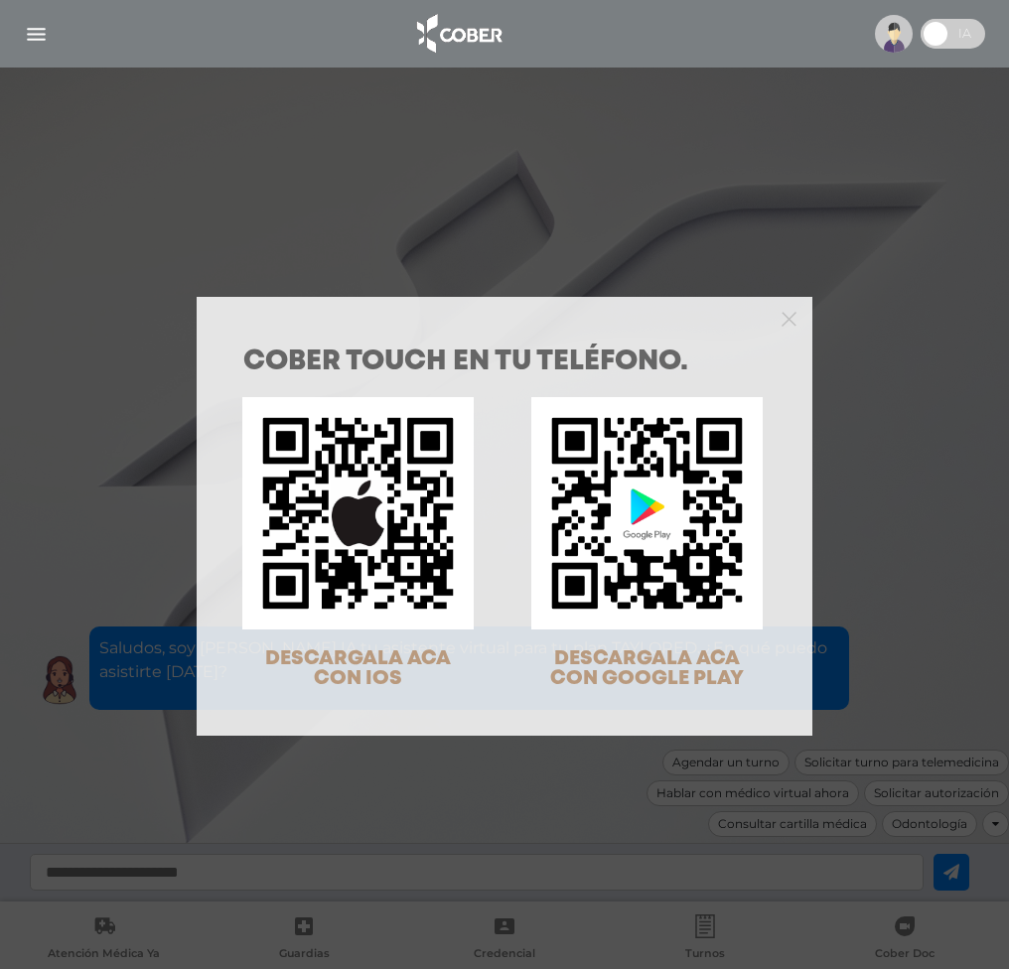  Describe the element at coordinates (504, 362) in the screenshot. I see `h1: COBER TOUCH en tu teléfono.` at that location.